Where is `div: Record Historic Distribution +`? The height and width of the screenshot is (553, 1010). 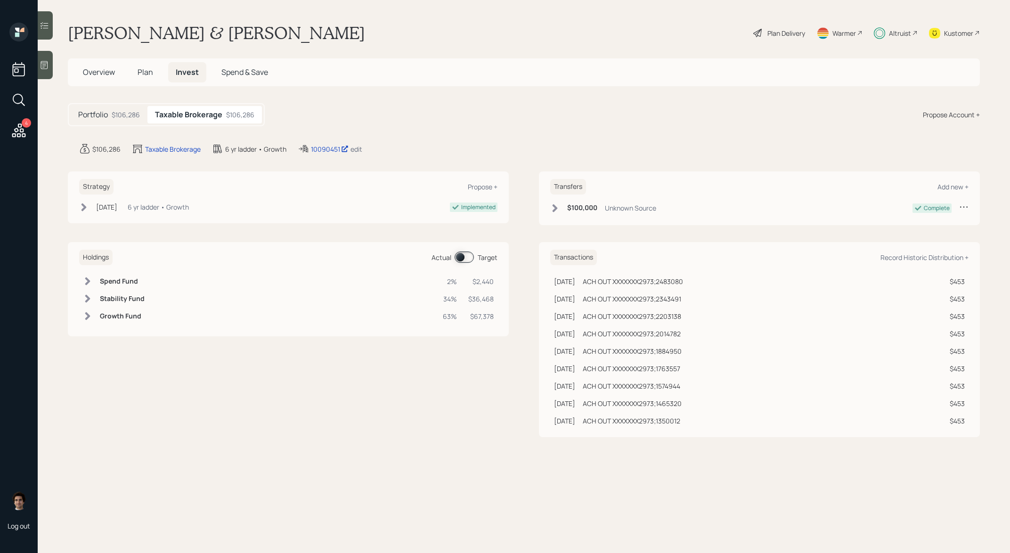 div: Record Historic Distribution + is located at coordinates (924, 257).